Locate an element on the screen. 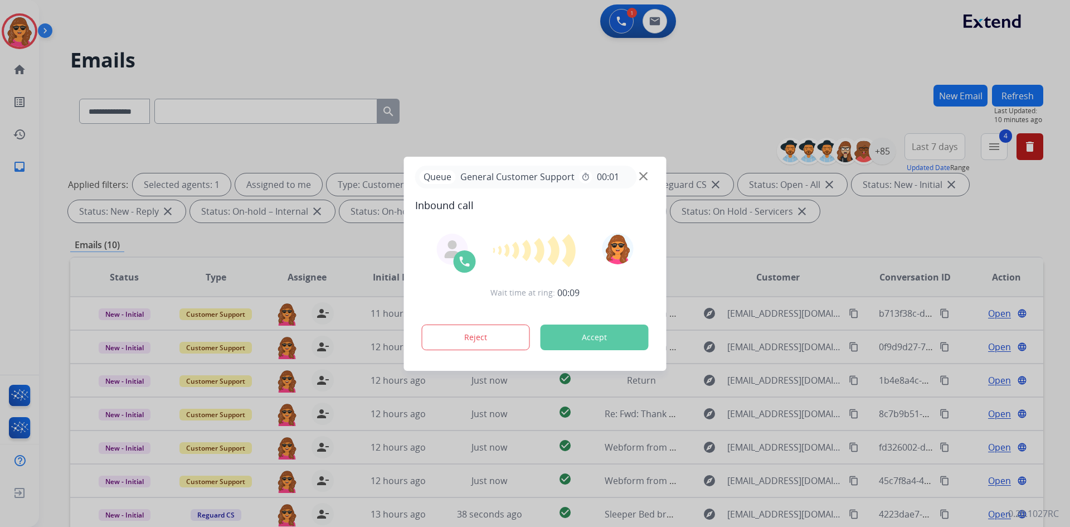 This screenshot has width=1070, height=527. img: call-icon is located at coordinates (465, 261).